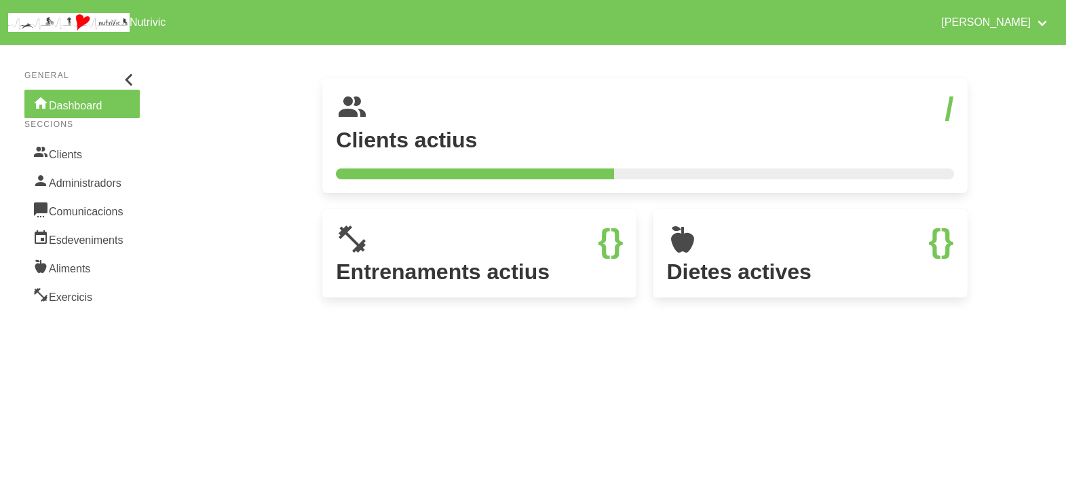 This screenshot has height=504, width=1066. What do you see at coordinates (82, 238) in the screenshot?
I see `a: Esdeveniments` at bounding box center [82, 238].